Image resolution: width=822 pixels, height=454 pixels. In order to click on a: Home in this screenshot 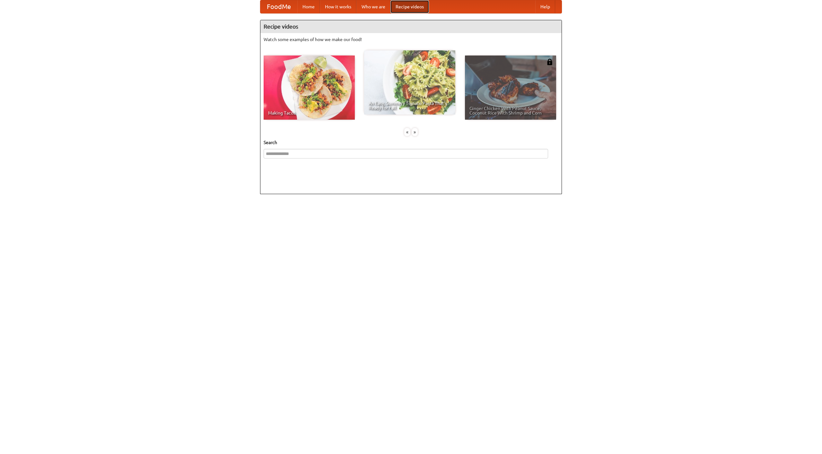, I will do `click(309, 7)`.